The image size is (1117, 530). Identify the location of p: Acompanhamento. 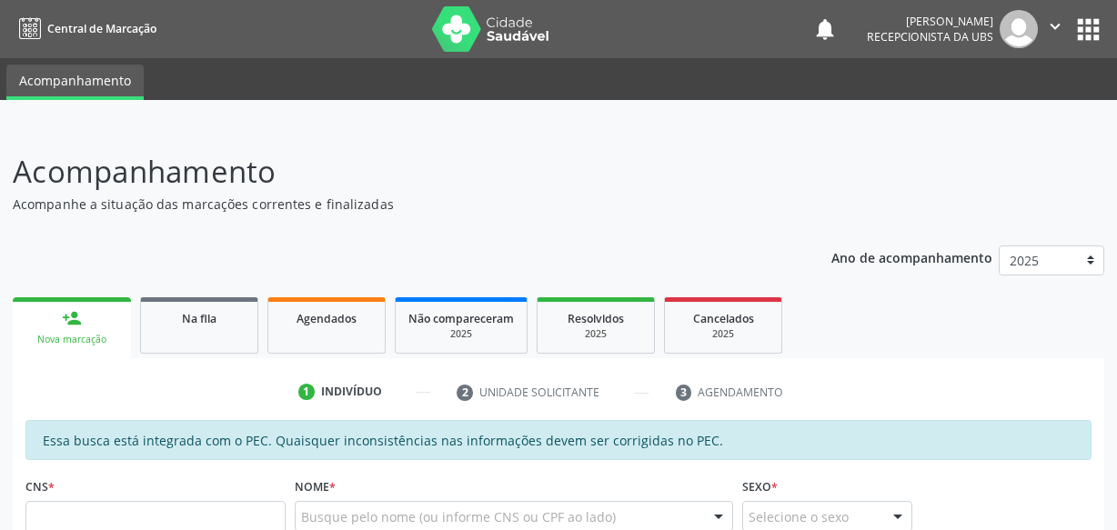
(395, 172).